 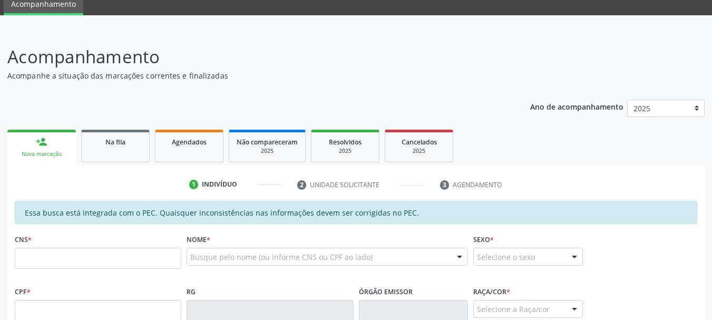 I want to click on div: Indivíduo, so click(x=219, y=185).